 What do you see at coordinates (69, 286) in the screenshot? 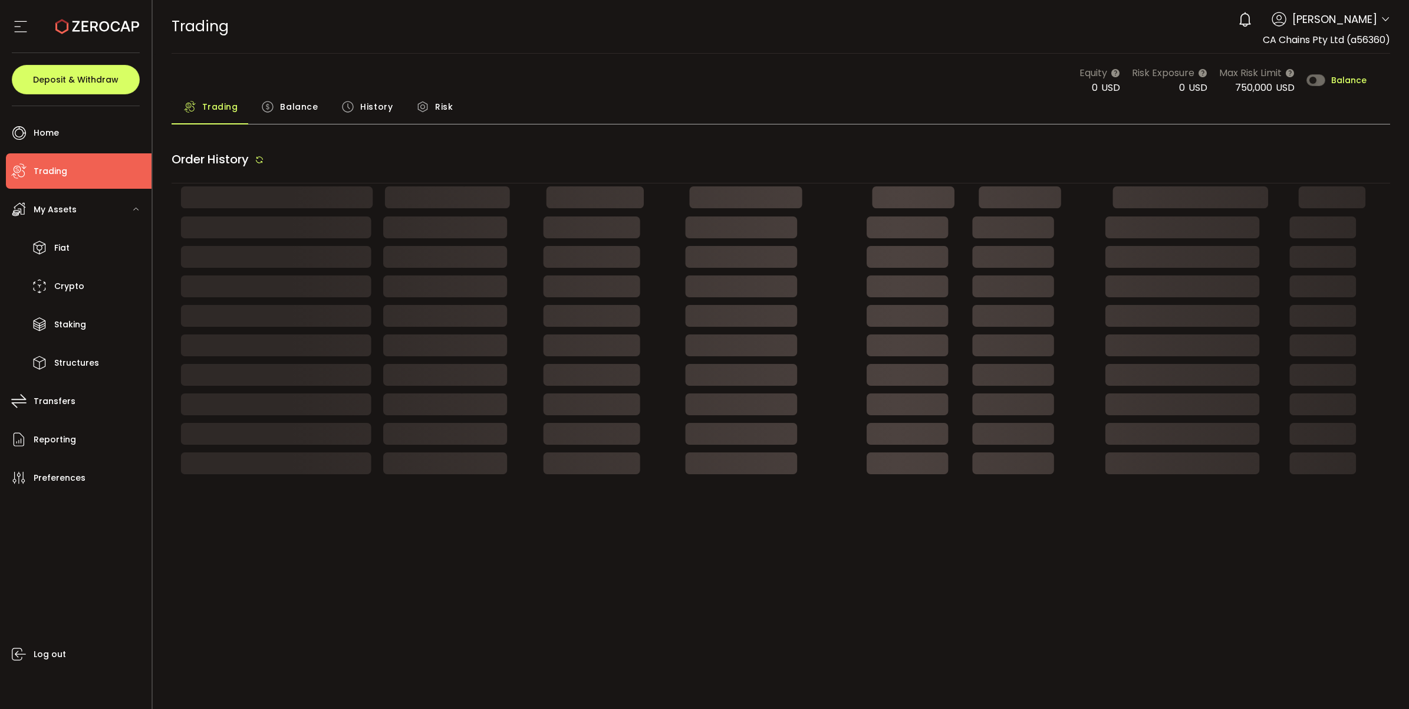
I see `span: Crypto` at bounding box center [69, 286].